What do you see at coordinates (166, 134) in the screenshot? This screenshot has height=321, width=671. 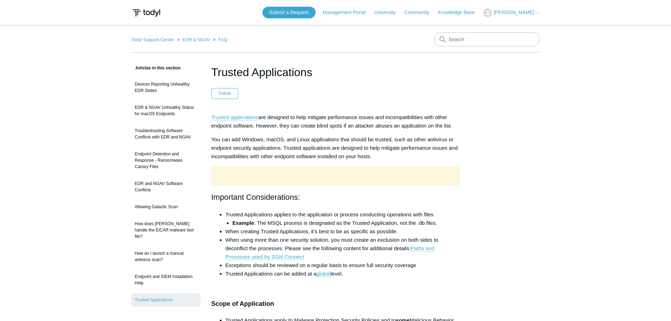 I see `a: Troubleshooting Software Conflicts with EDR and NGAV` at bounding box center [166, 134].